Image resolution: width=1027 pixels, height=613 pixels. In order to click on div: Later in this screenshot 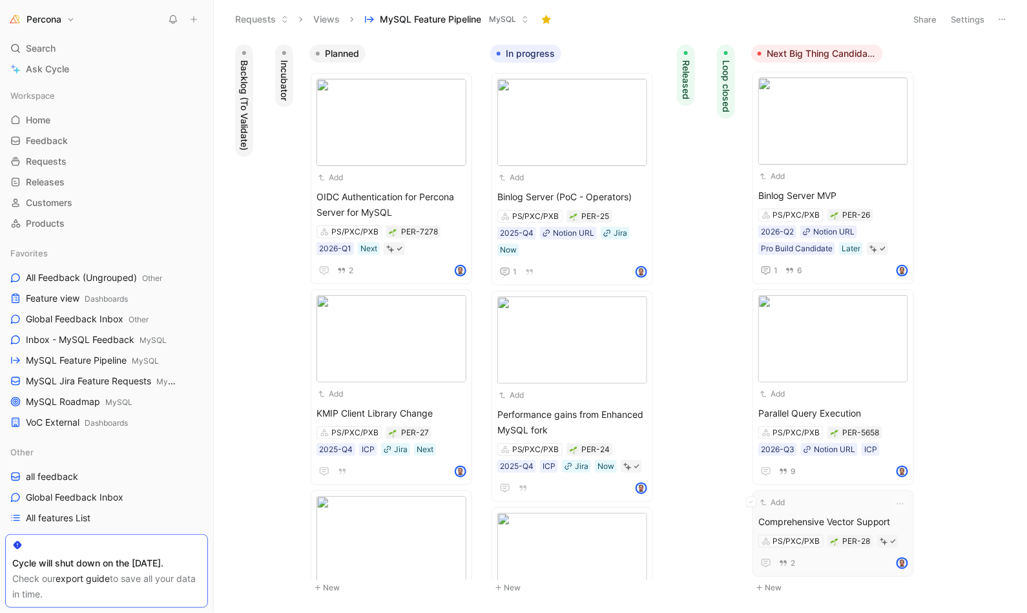, I will do `click(851, 249)`.